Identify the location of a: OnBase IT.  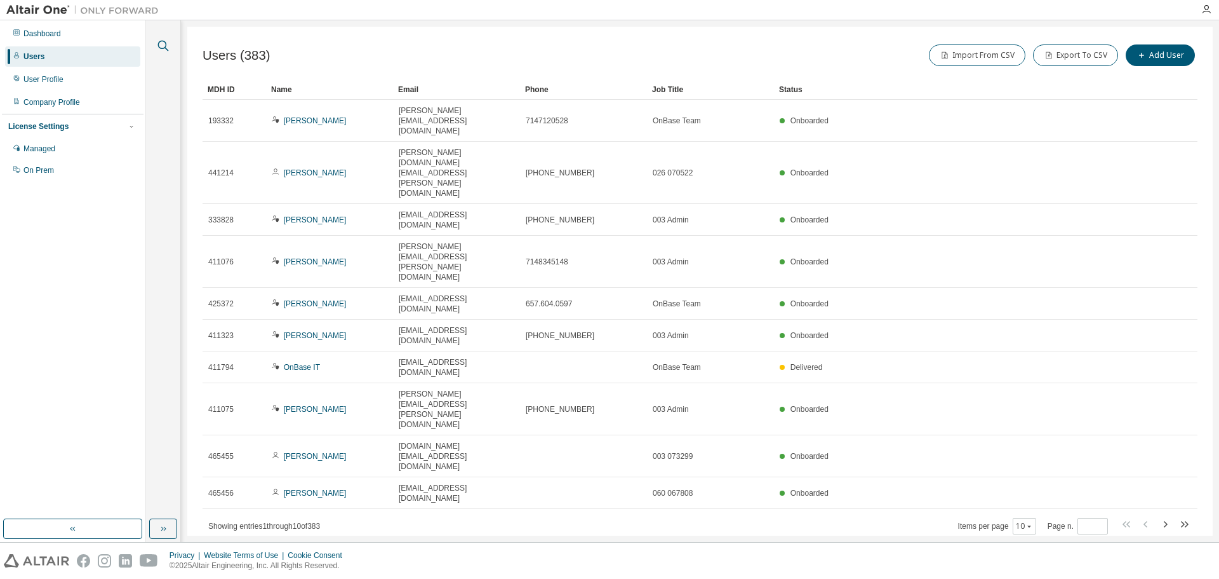
(302, 367).